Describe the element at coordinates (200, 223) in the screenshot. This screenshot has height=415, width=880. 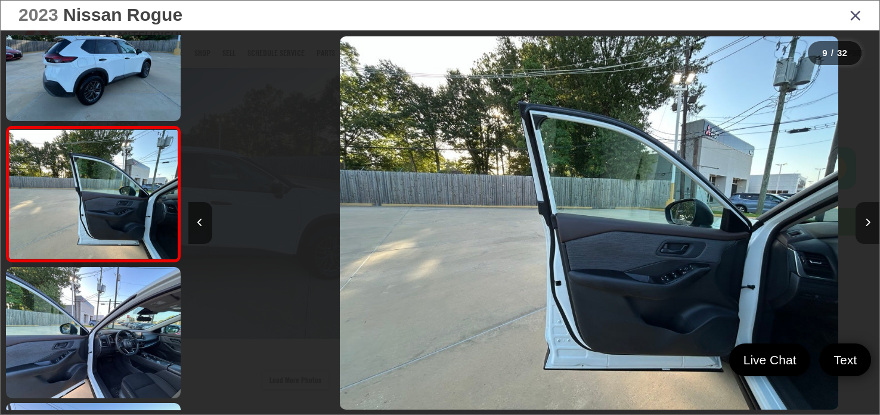
I see `button: Previous image` at that location.